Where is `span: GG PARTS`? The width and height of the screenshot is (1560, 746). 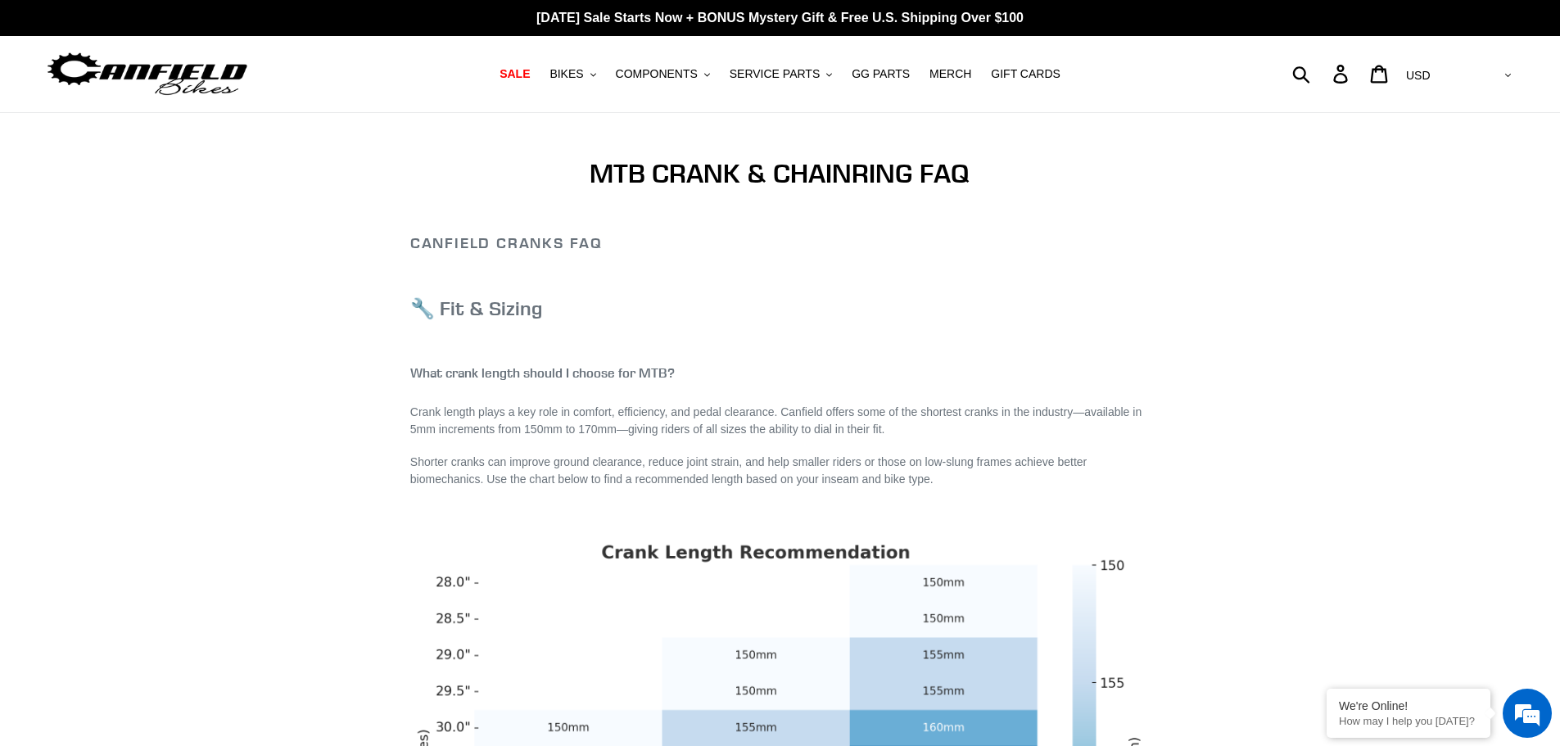 span: GG PARTS is located at coordinates (881, 74).